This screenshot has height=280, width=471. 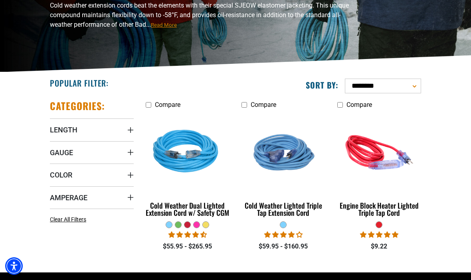 What do you see at coordinates (188, 167) in the screenshot?
I see `a: Light Blue Cold Weather Dual Lighted Extension Cord w/ Safety CGM` at bounding box center [188, 167].